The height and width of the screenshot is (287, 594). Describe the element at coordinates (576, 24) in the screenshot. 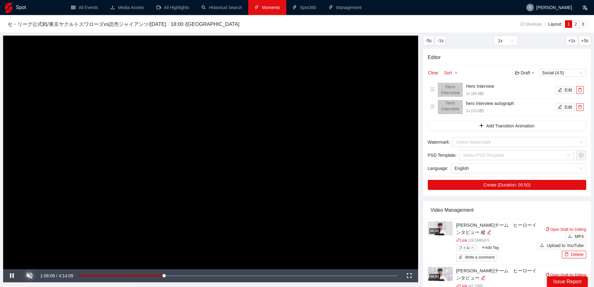

I see `span: 2` at that location.